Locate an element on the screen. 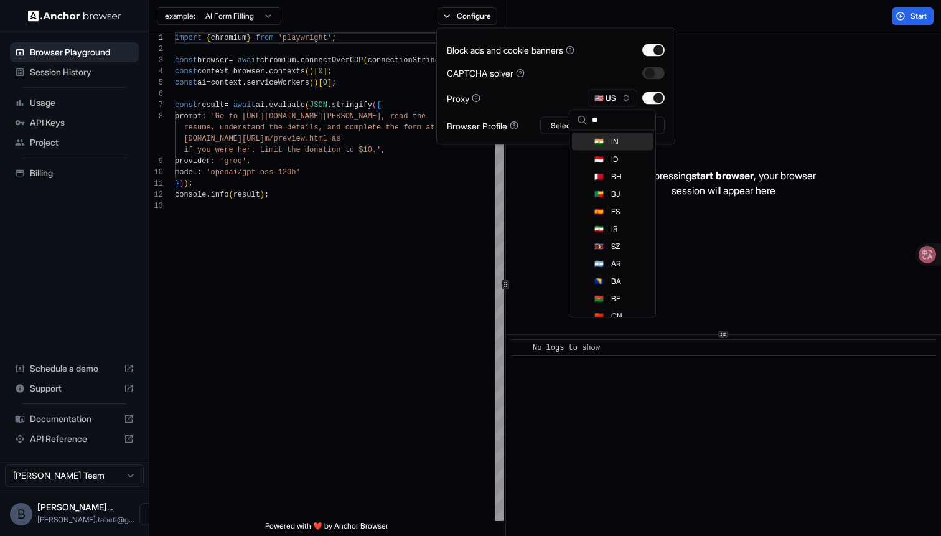 The width and height of the screenshot is (941, 536). span: IN is located at coordinates (615, 142).